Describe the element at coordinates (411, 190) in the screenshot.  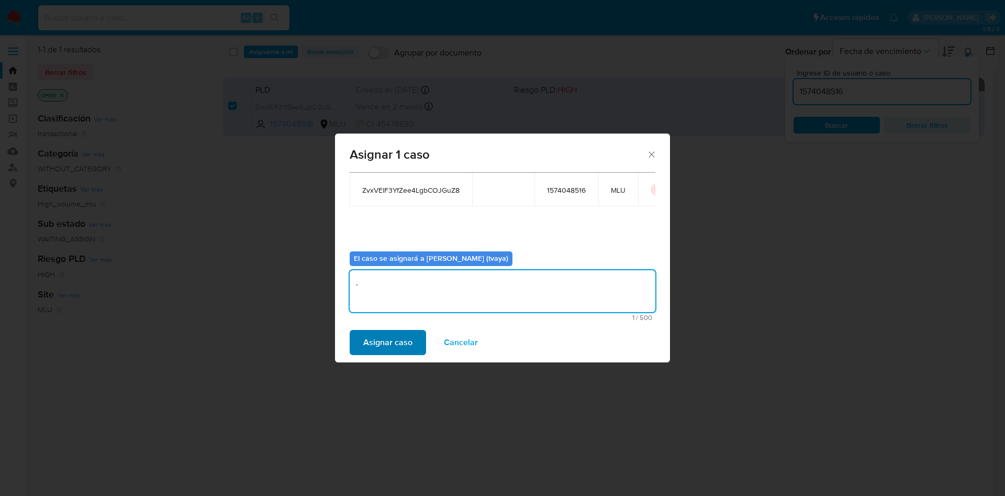
I see `span: ZvxVElF3YfZee4LgbCOJGuZ8` at that location.